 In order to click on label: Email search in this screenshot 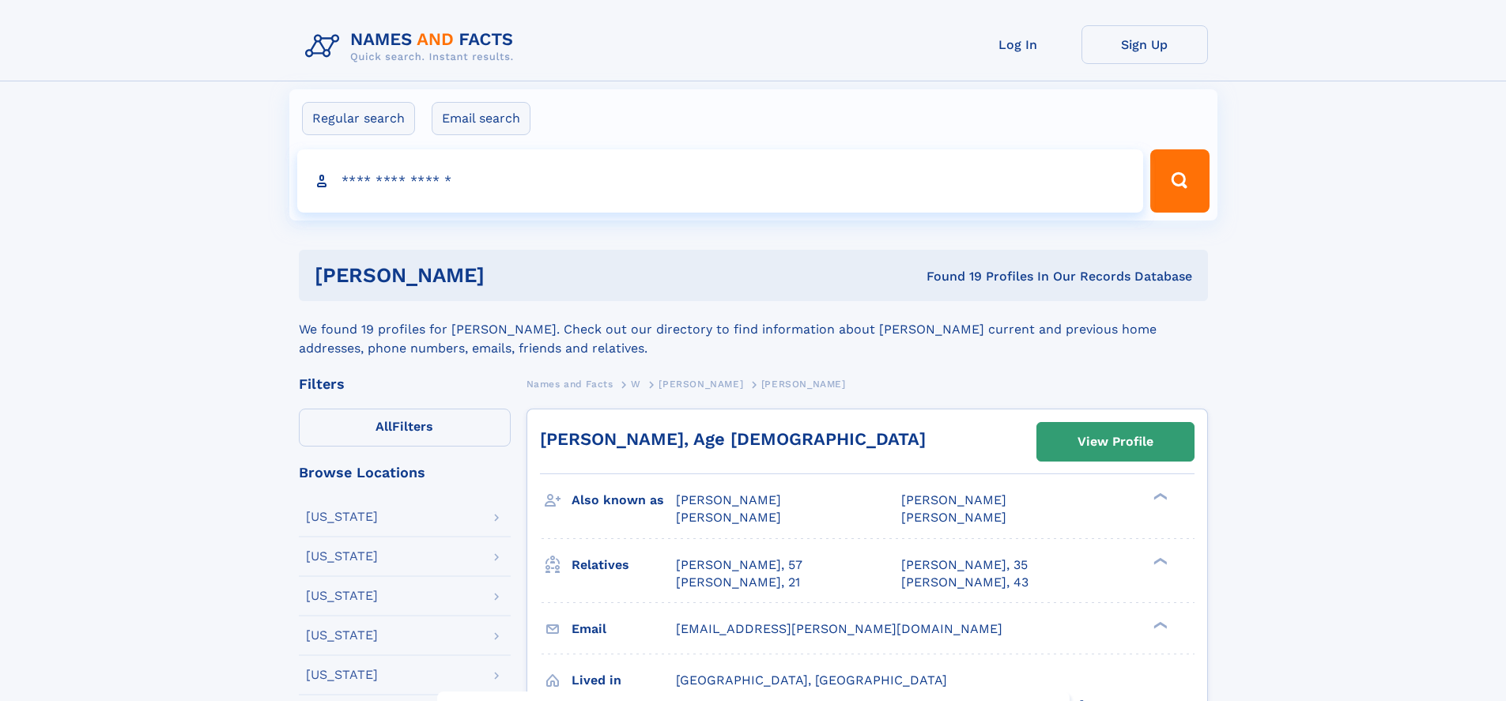, I will do `click(481, 119)`.